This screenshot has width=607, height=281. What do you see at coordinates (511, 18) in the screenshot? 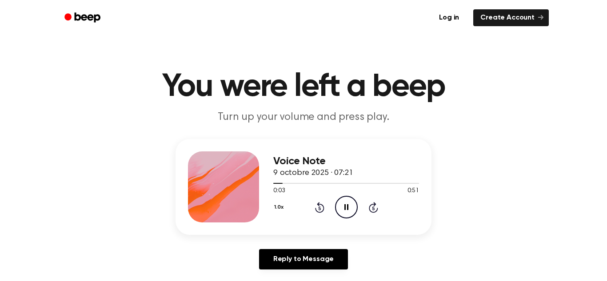
I see `a: Create Account` at bounding box center [511, 18].